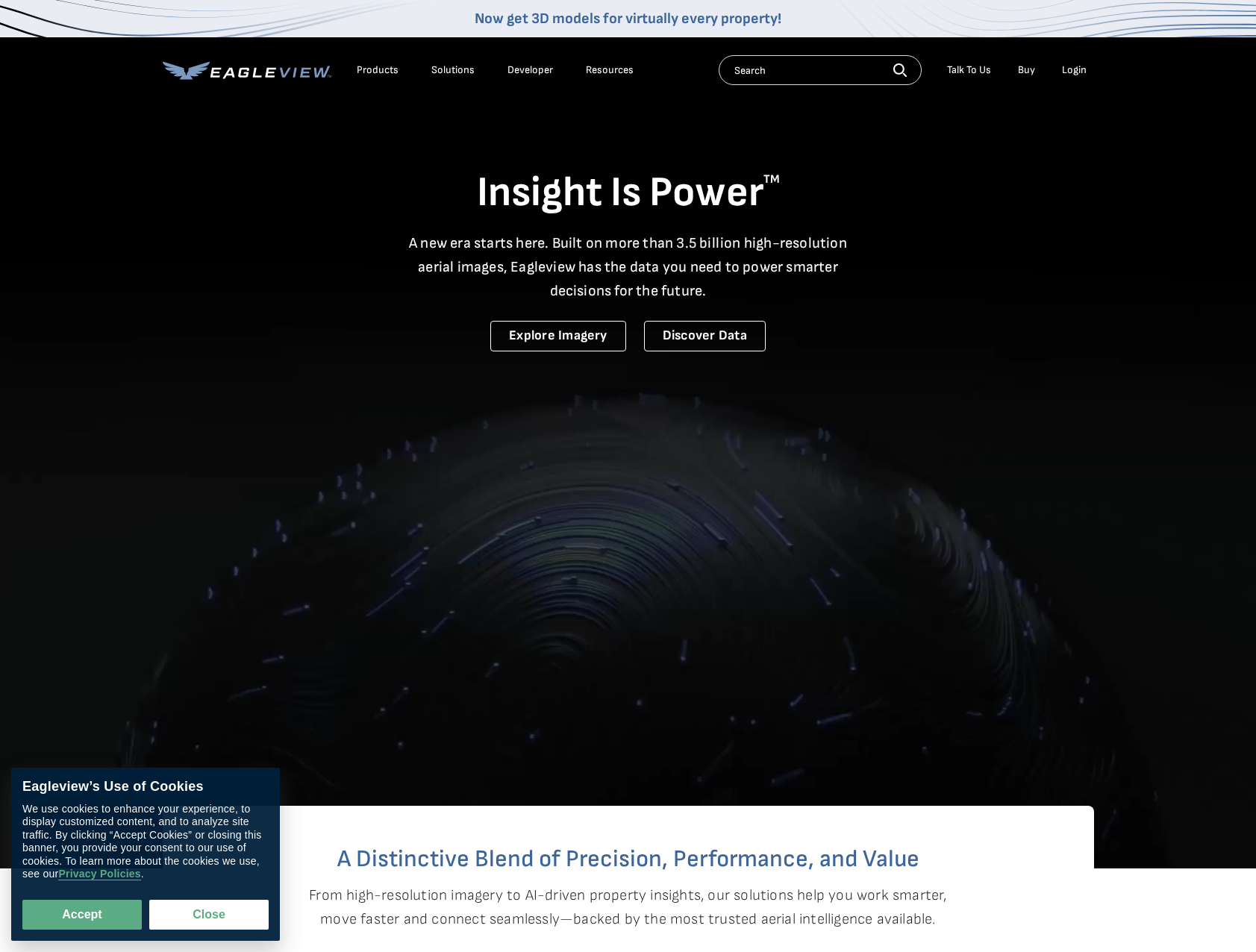 Image resolution: width=1256 pixels, height=952 pixels. What do you see at coordinates (628, 859) in the screenshot?
I see `h2: A Distinctive Blend of Precision, Performance, and Value` at bounding box center [628, 859].